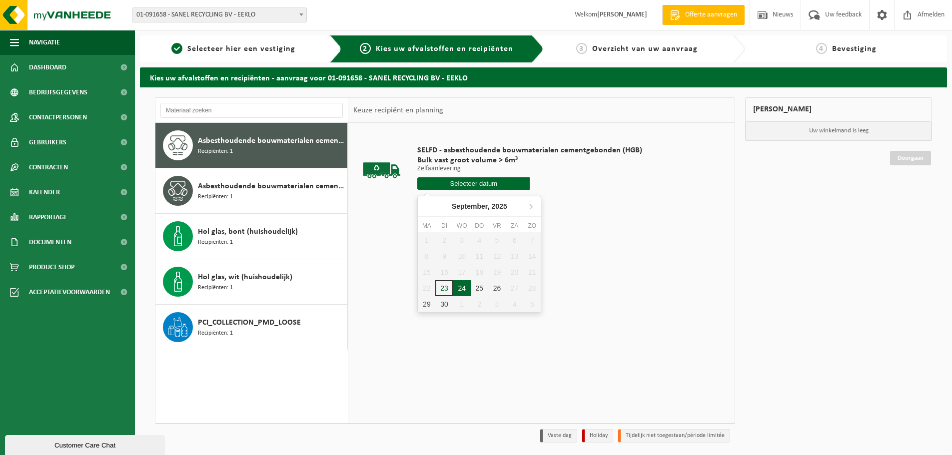 This screenshot has height=455, width=952. Describe the element at coordinates (499, 206) in the screenshot. I see `i: 2025` at that location.